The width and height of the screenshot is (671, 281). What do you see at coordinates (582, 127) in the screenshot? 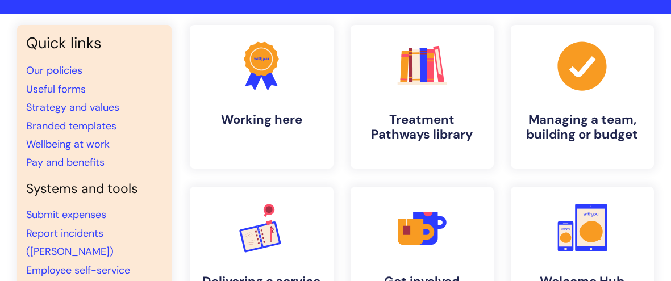
I see `h4: Managing a team, building or budget` at bounding box center [582, 127].